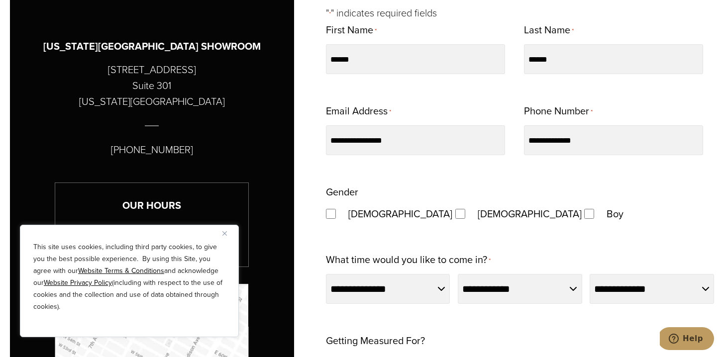  I want to click on label: Last Name, so click(549, 30).